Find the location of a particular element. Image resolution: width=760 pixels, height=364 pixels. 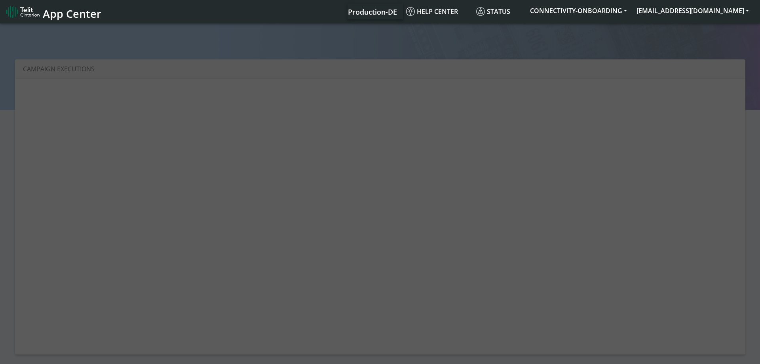

a: Help center is located at coordinates (438, 11).